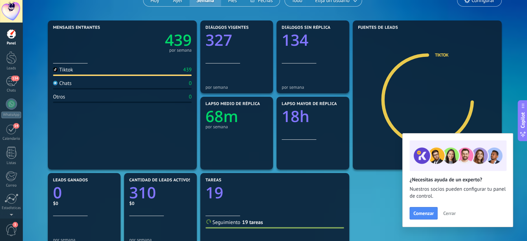 The height and width of the screenshot is (241, 527). What do you see at coordinates (313, 116) in the screenshot?
I see `a: 18h` at bounding box center [313, 116].